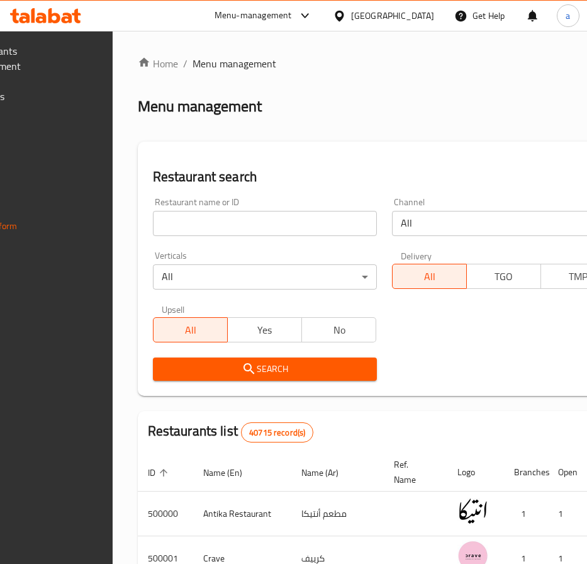 The image size is (587, 564). Describe the element at coordinates (265, 223) in the screenshot. I see `input: Search for restaurant name or ID..` at that location.